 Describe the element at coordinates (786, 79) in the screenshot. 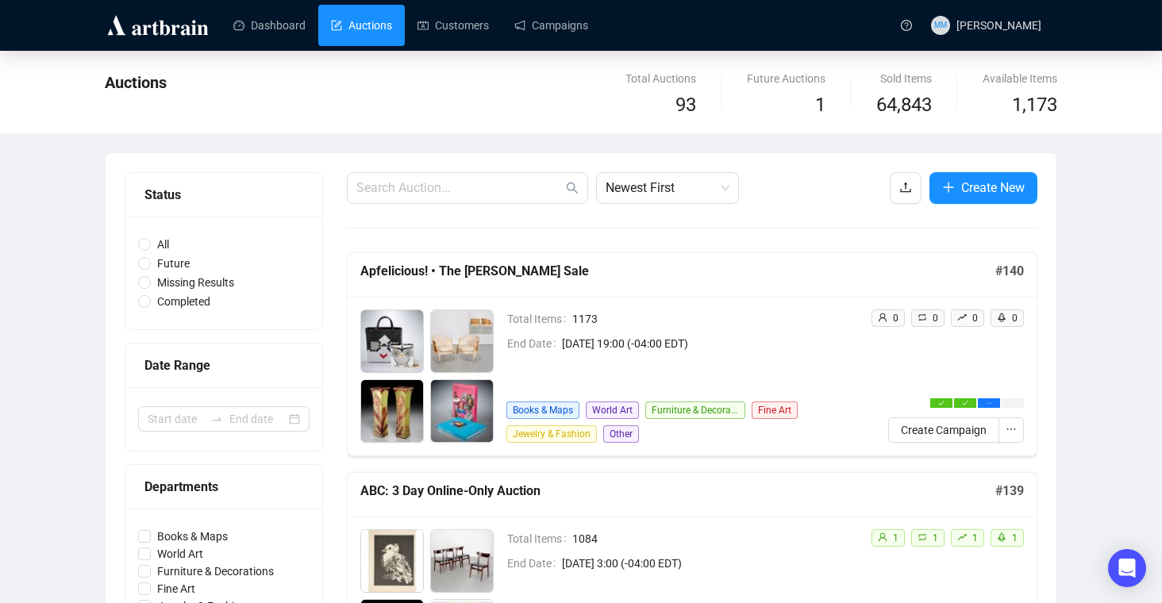

I see `div: Future Auctions` at that location.